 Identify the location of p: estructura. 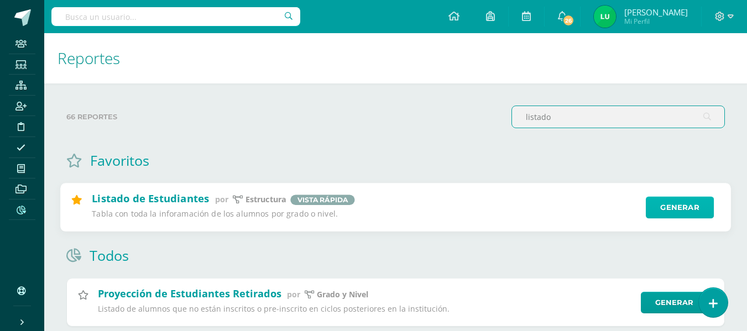
(265, 200).